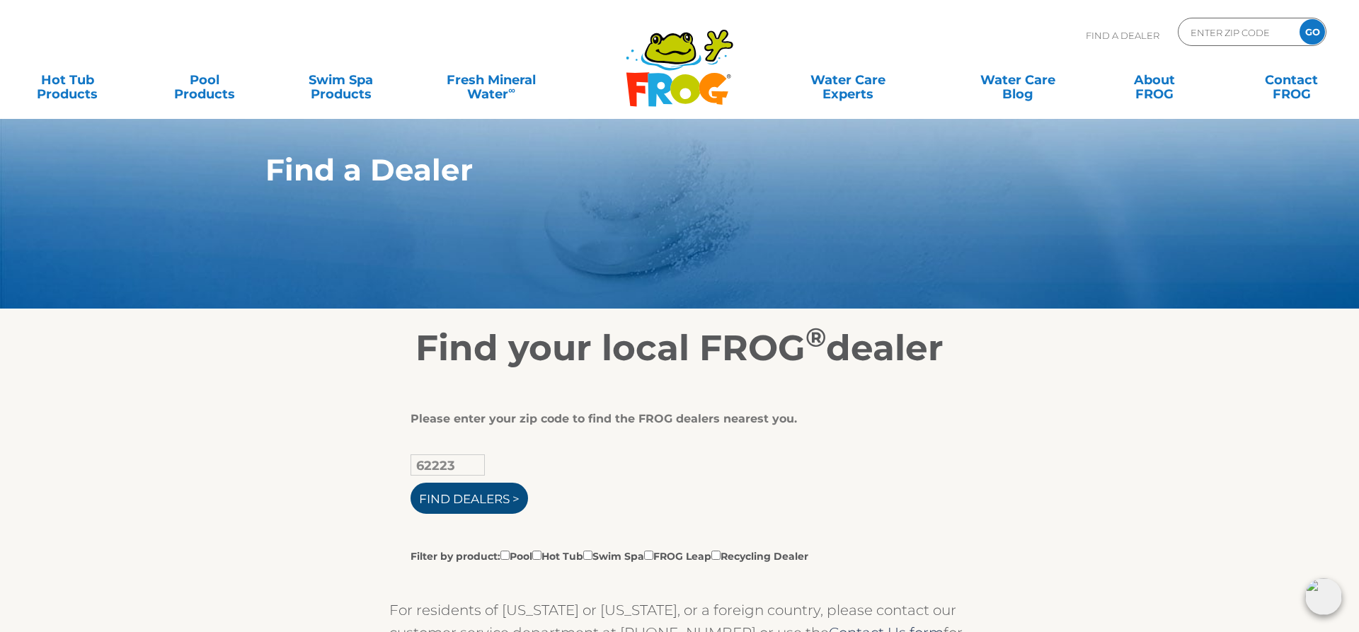 The width and height of the screenshot is (1359, 632). What do you see at coordinates (674, 419) in the screenshot?
I see `div: Please enter your zip code to find the FROG dealers nearest you.` at bounding box center [674, 419].